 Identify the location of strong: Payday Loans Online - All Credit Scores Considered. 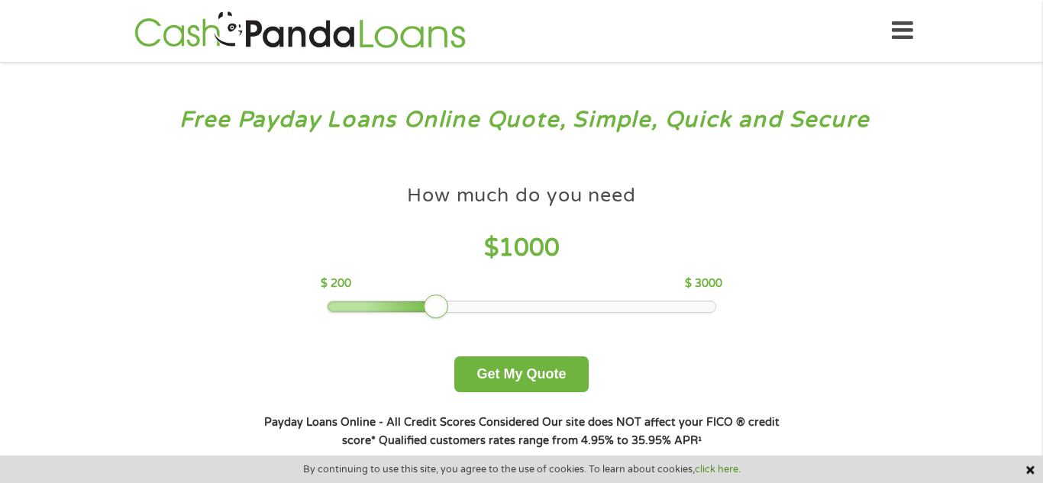
(402, 422).